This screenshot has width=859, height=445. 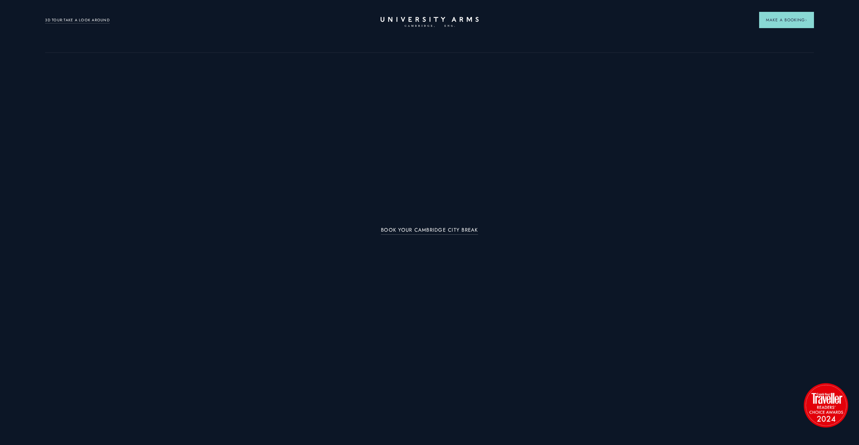 I want to click on a: 3D TOUR:TAKE A LOOK AROUND, so click(x=77, y=20).